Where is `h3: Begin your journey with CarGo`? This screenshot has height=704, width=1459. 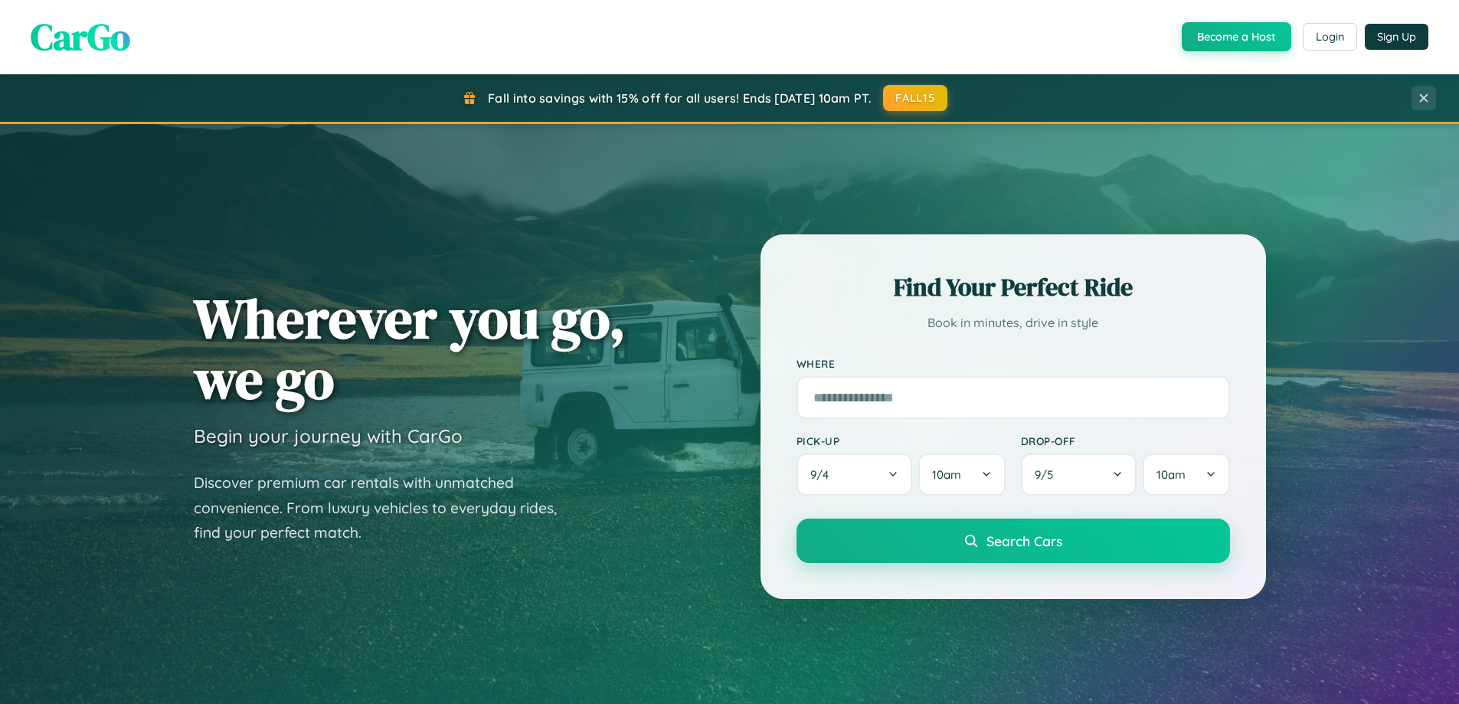 h3: Begin your journey with CarGo is located at coordinates (328, 436).